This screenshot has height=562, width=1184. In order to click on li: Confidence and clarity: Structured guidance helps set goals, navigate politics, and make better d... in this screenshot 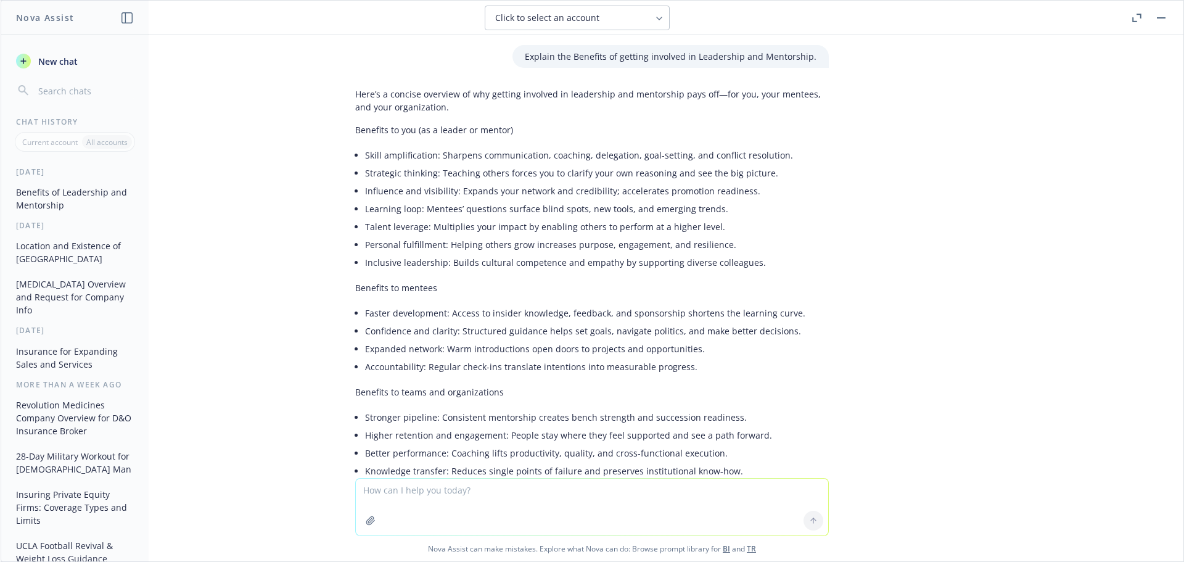, I will do `click(597, 331)`.